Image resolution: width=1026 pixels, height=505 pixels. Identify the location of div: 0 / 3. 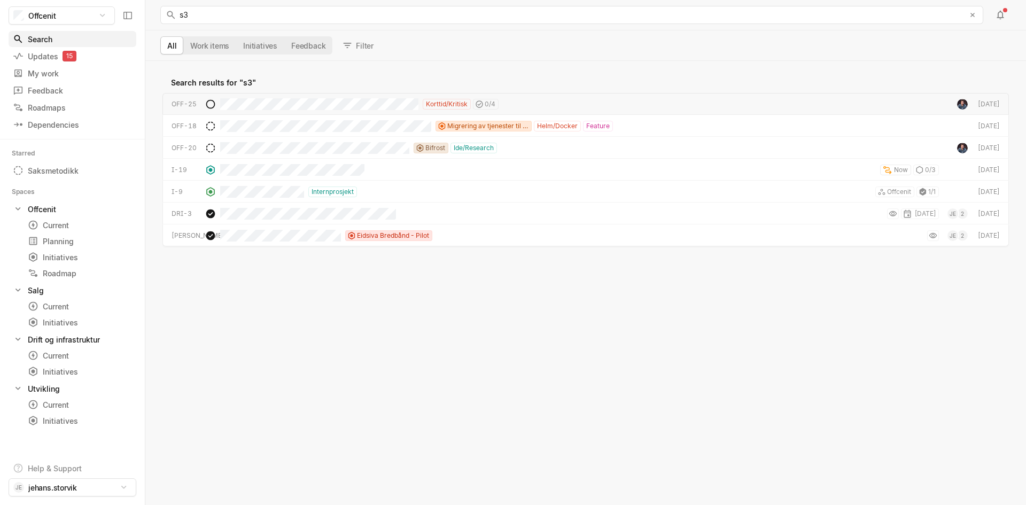
(926, 170).